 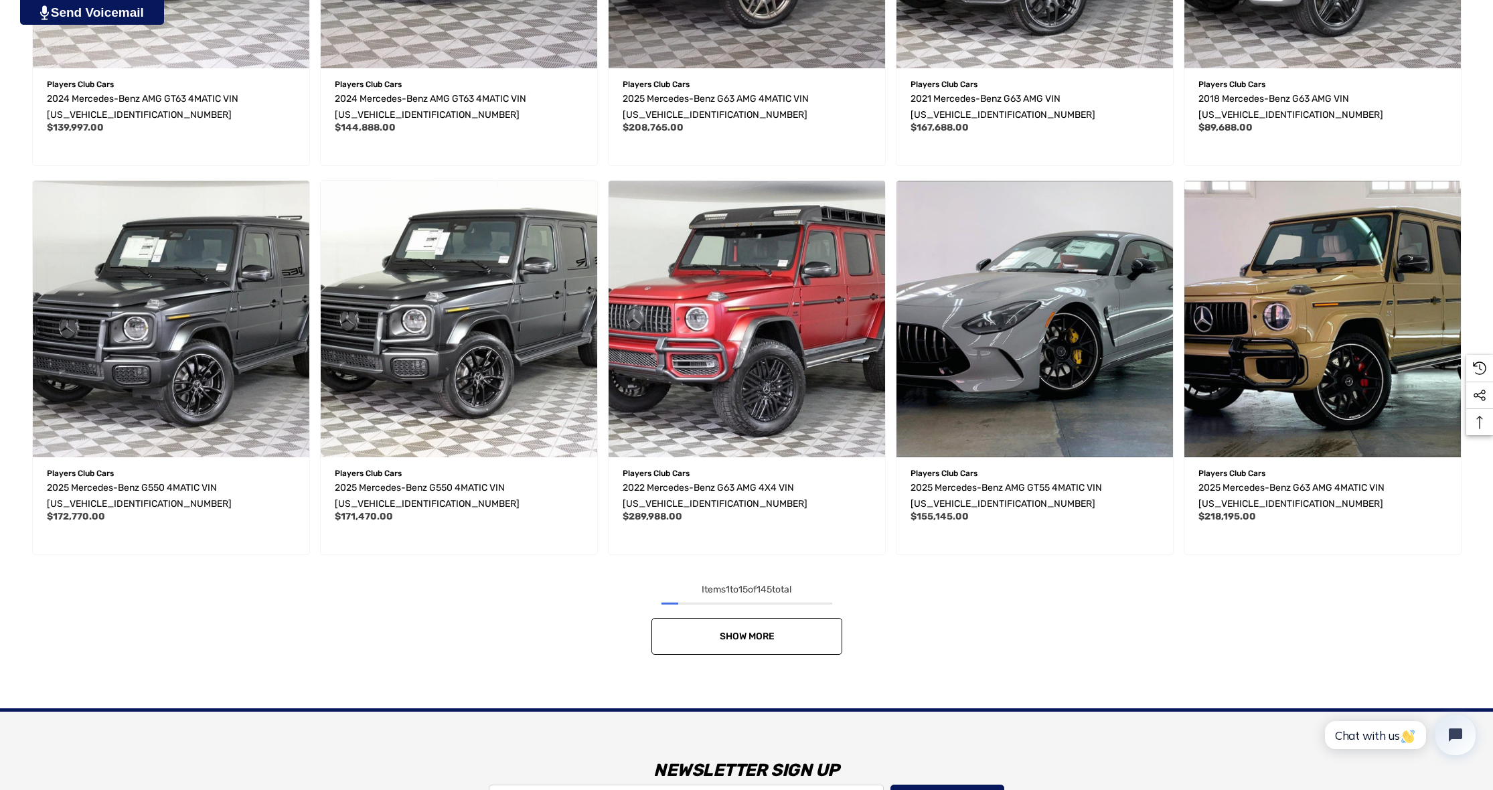 I want to click on a: 2021 Mercedes-Benz G63 AMG VIN W1NYC7HJ1MX421599,$167,688.00, so click(x=1034, y=107).